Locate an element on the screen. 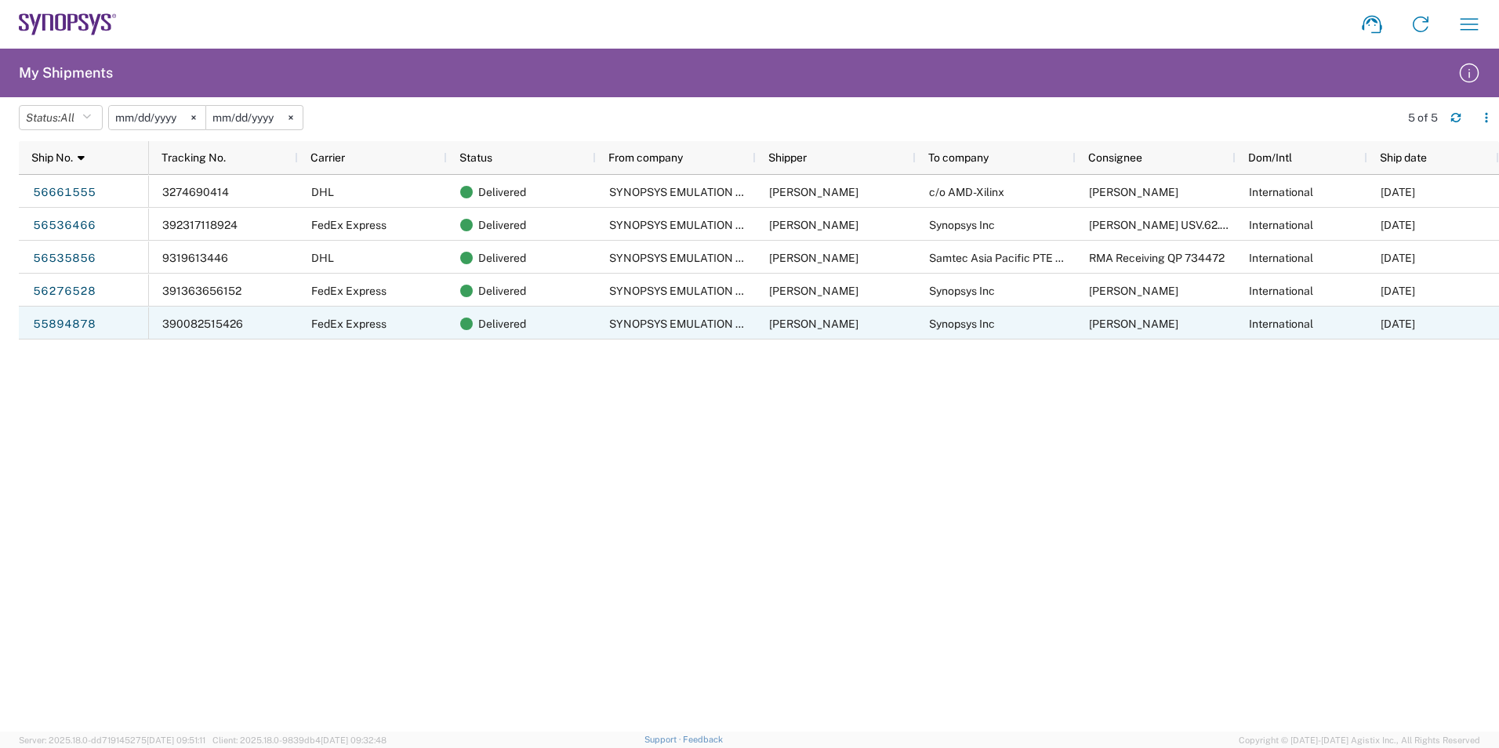 The height and width of the screenshot is (748, 1499). span: 08/29/2025 is located at coordinates (1398, 192).